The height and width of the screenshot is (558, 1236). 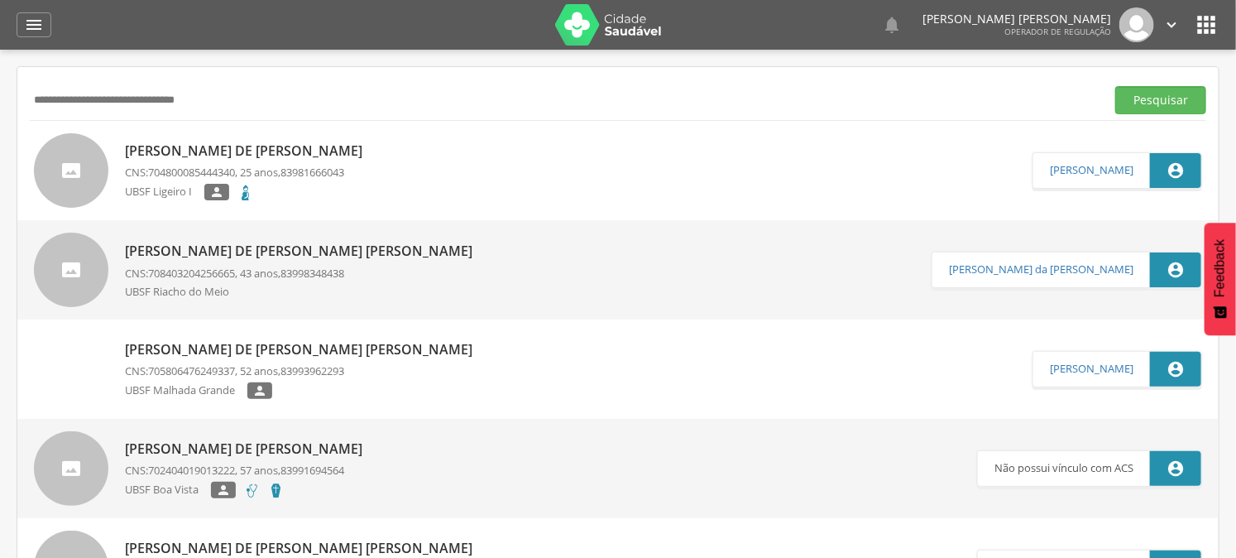 I want to click on button: Pesquisar, so click(x=1161, y=100).